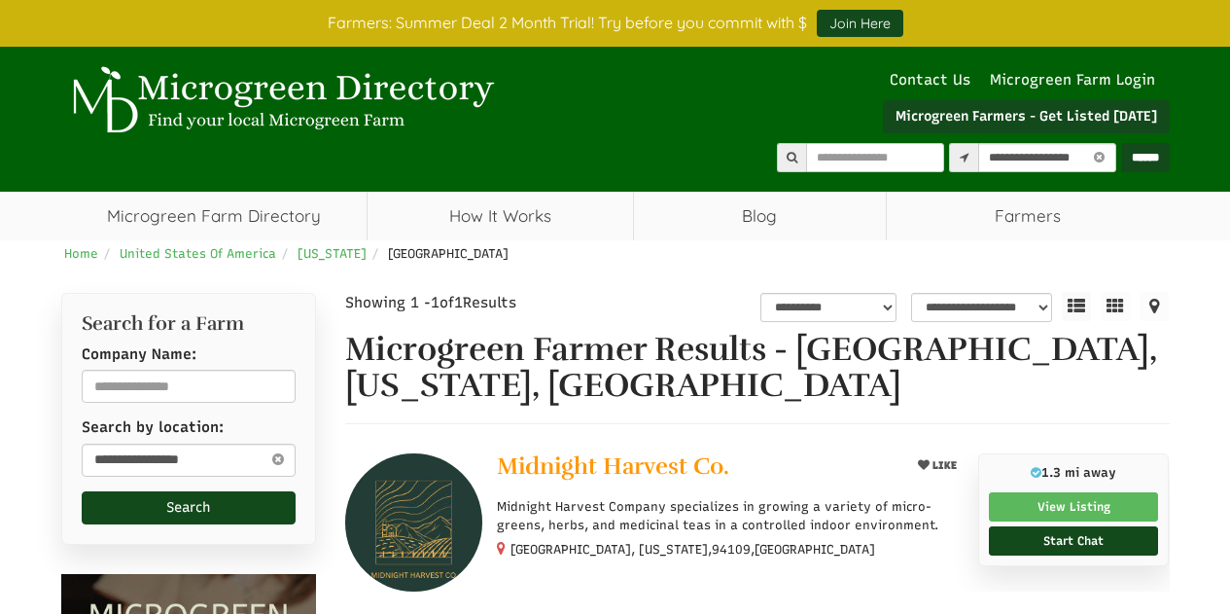 The height and width of the screenshot is (614, 1230). Describe the element at coordinates (197, 253) in the screenshot. I see `a: United States Of America` at that location.